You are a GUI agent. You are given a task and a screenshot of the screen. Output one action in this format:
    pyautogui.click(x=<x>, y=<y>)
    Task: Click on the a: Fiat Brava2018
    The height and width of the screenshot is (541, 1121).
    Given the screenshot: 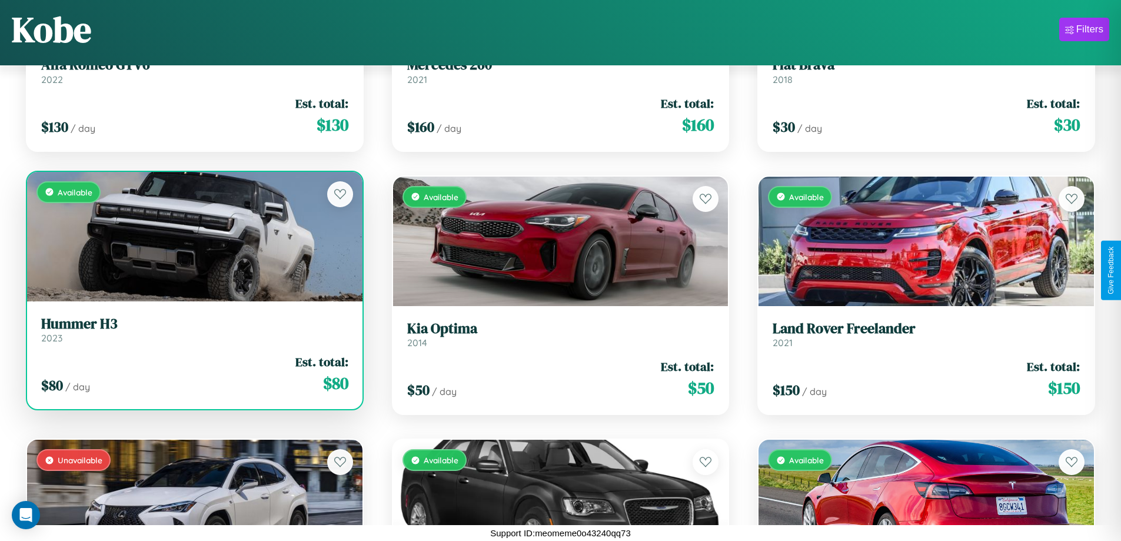 What is the action you would take?
    pyautogui.click(x=926, y=71)
    